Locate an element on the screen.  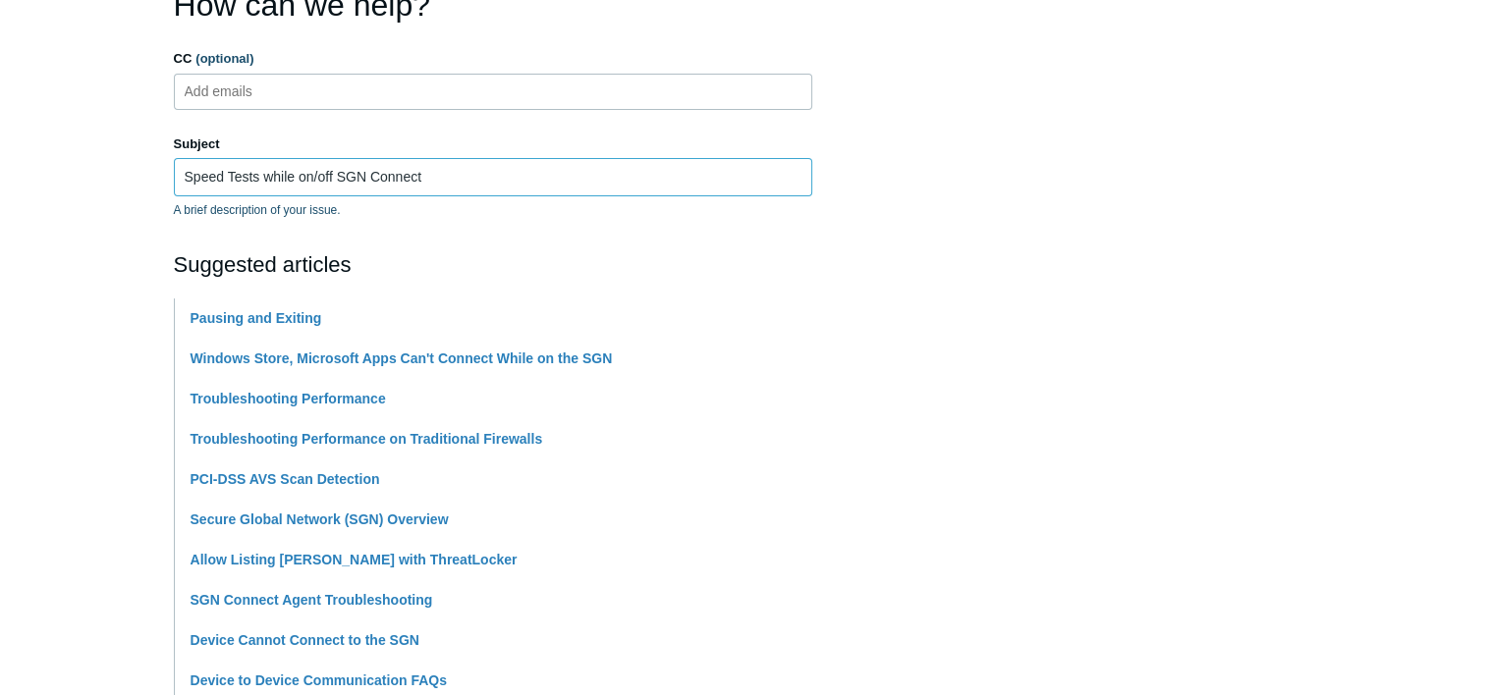
a: Troubleshooting Performance is located at coordinates (288, 399).